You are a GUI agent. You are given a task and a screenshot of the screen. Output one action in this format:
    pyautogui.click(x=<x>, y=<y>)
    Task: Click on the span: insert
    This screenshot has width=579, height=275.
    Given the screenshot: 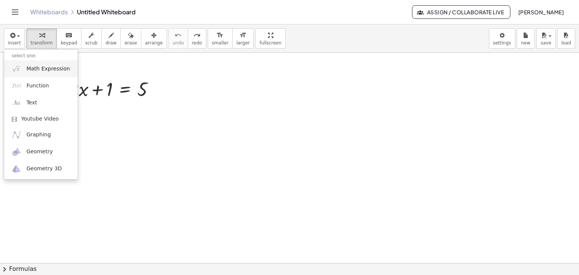 What is the action you would take?
    pyautogui.click(x=14, y=43)
    